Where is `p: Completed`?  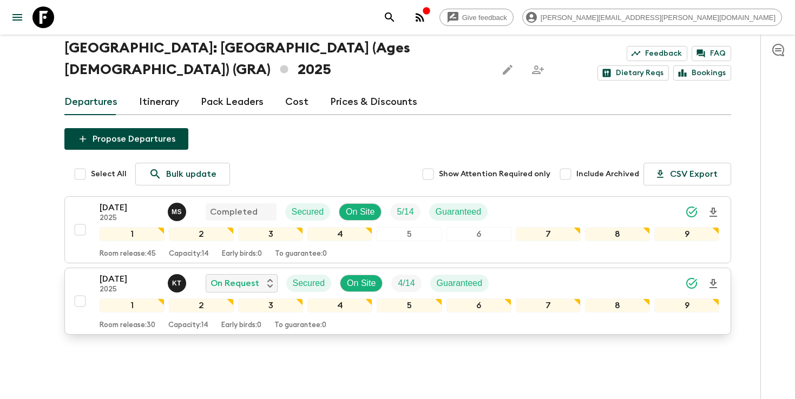 p: Completed is located at coordinates (234, 212).